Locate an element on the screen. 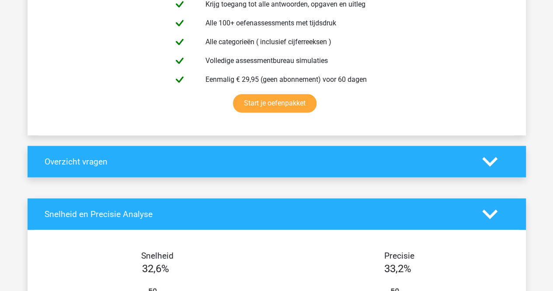 The height and width of the screenshot is (291, 553). h4: Overzicht vragen is located at coordinates (257, 161).